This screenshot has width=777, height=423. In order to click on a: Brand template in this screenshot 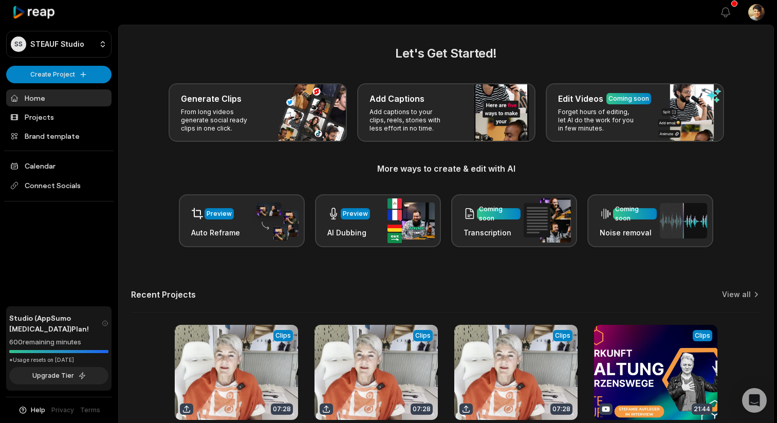, I will do `click(59, 136)`.